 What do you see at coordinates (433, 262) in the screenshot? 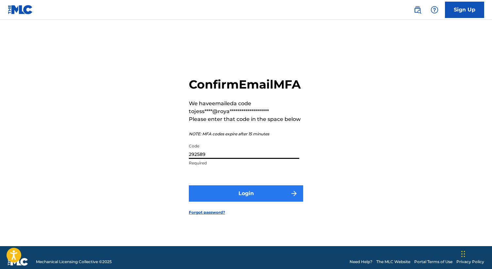
I see `a: Portal Terms of Use` at bounding box center [433, 262].